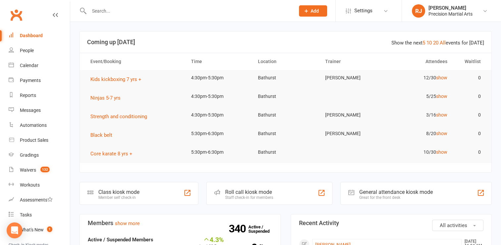 Image resolution: width=501 pixels, height=245 pixels. What do you see at coordinates (396, 192) in the screenshot?
I see `div: General attendance kiosk mode` at bounding box center [396, 192].